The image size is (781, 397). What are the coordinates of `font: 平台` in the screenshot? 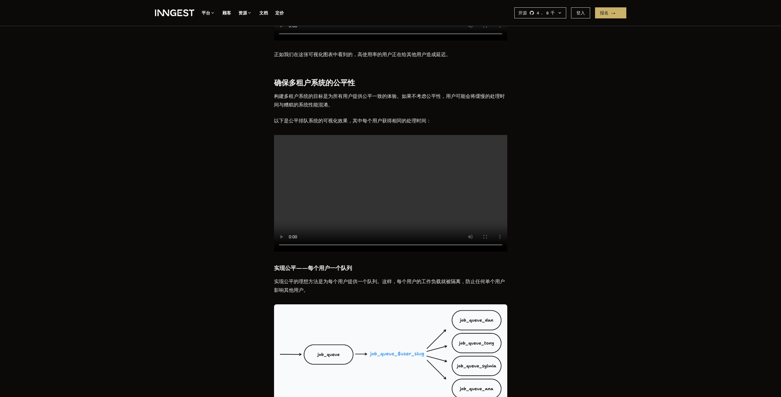 It's located at (206, 13).